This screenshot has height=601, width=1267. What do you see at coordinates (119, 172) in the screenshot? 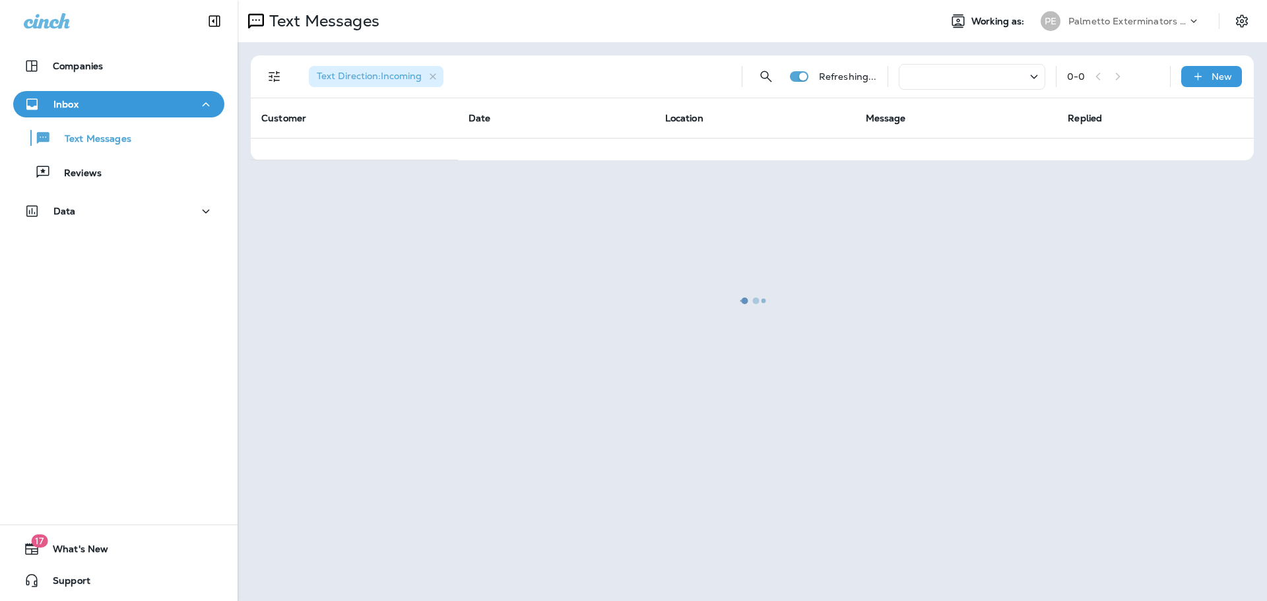
I see `button: Reviews` at bounding box center [119, 172].